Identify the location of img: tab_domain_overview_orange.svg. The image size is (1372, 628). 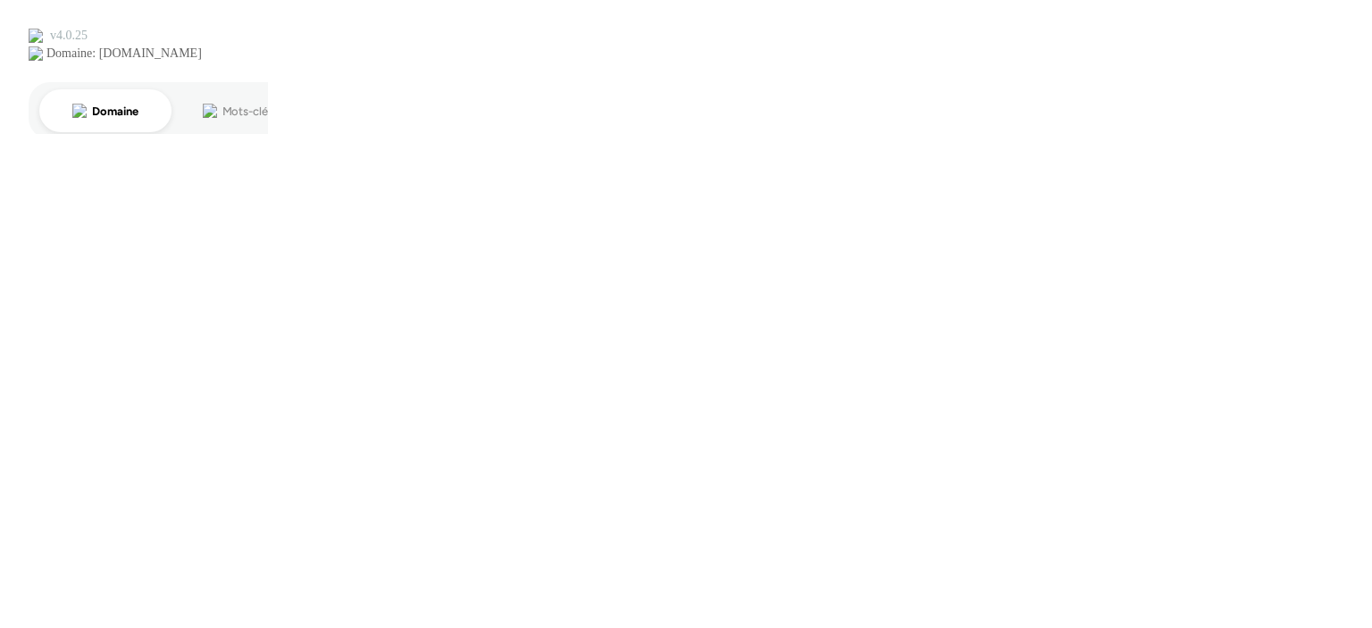
(80, 111).